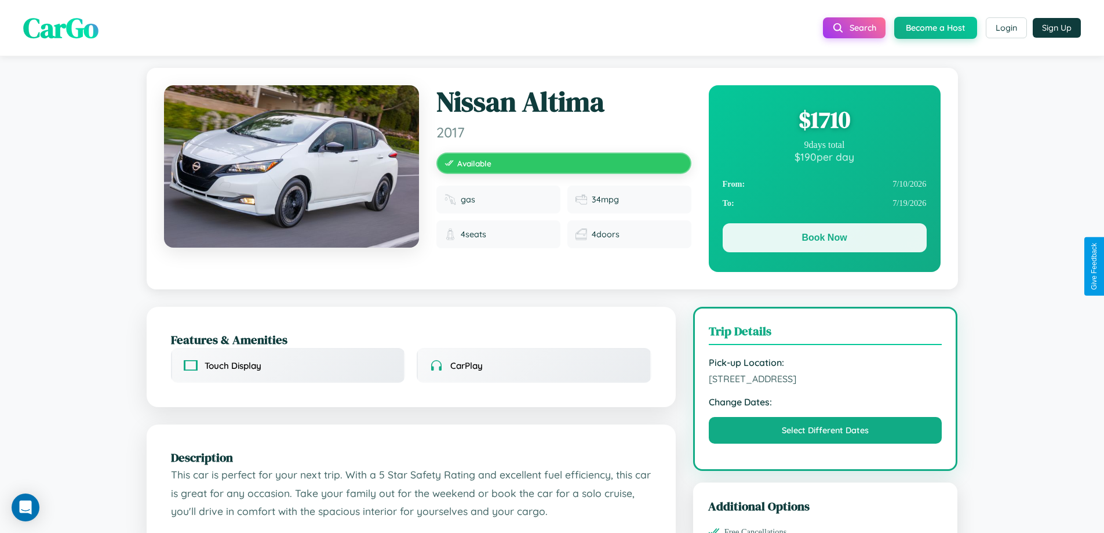  Describe the element at coordinates (825, 430) in the screenshot. I see `button: Select Different Dates` at that location.